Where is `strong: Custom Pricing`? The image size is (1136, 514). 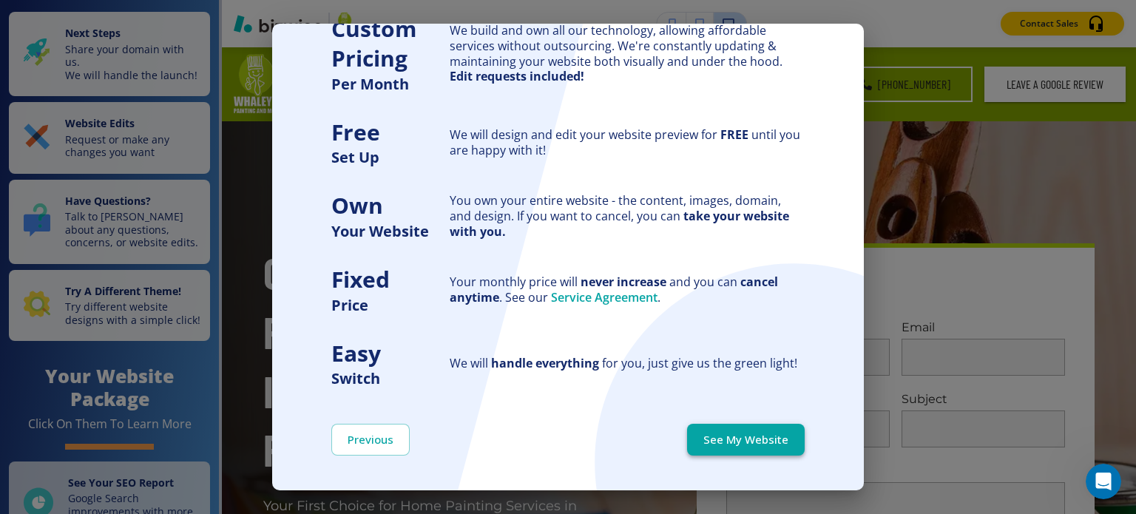
strong: Custom Pricing is located at coordinates (374, 44).